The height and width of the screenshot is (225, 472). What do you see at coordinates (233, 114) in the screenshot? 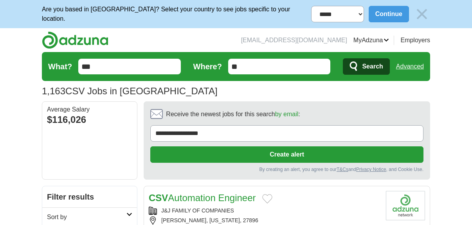
I see `span: Receive the newest jobs for this search :` at bounding box center [233, 114].